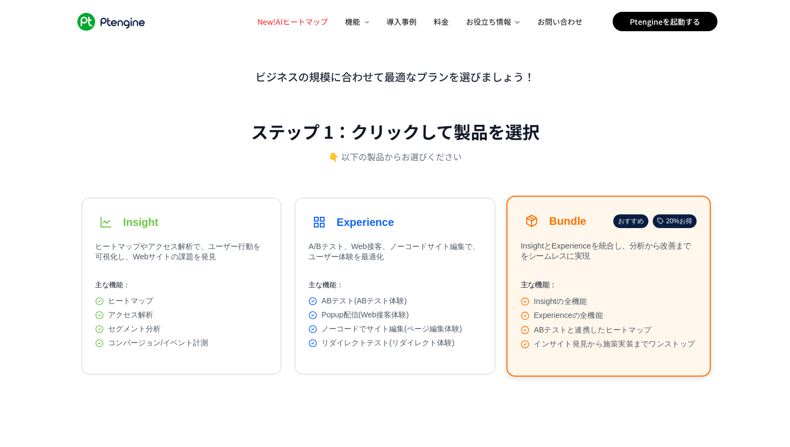 Image resolution: width=790 pixels, height=447 pixels. What do you see at coordinates (395, 131) in the screenshot?
I see `h2: ステップ 1：クリックして製品を選択` at bounding box center [395, 131].